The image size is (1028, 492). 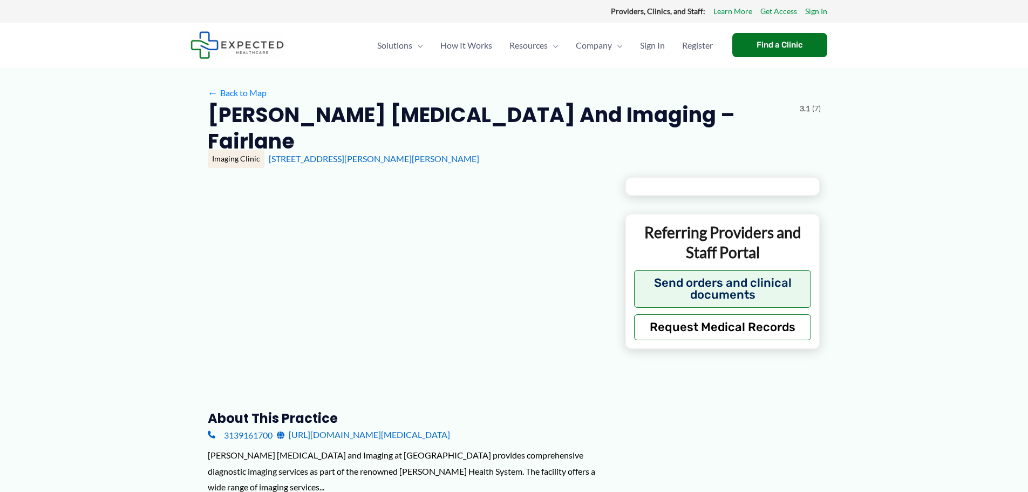 I want to click on span: Resources, so click(x=528, y=45).